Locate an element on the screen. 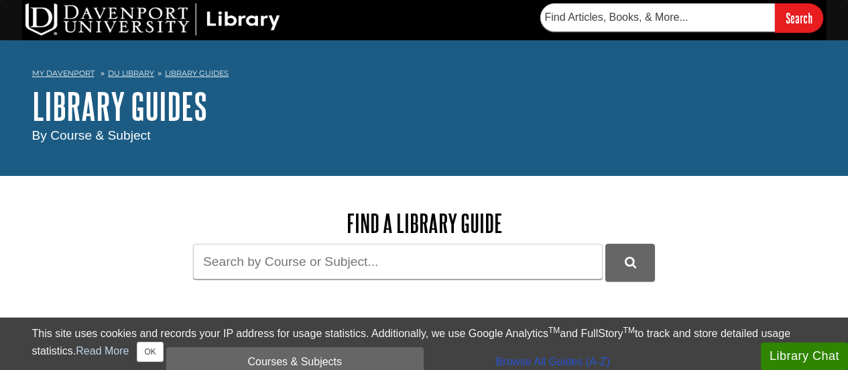 Image resolution: width=848 pixels, height=370 pixels. input: Search by Course or Subject... is located at coordinates (398, 261).